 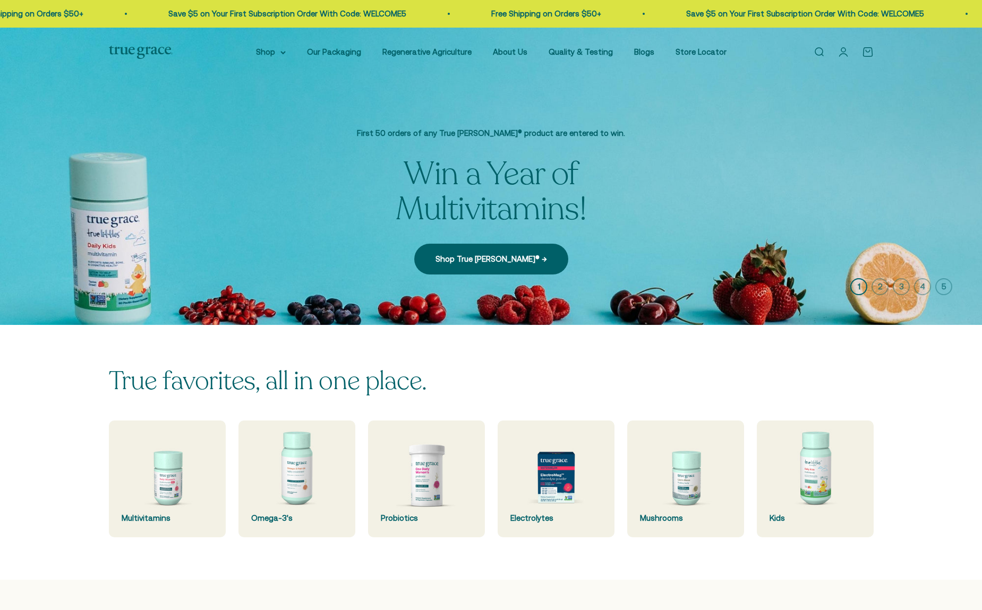 What do you see at coordinates (491, 192) in the screenshot?
I see `split-lines: Win a Year of Multivitamins!` at bounding box center [491, 192].